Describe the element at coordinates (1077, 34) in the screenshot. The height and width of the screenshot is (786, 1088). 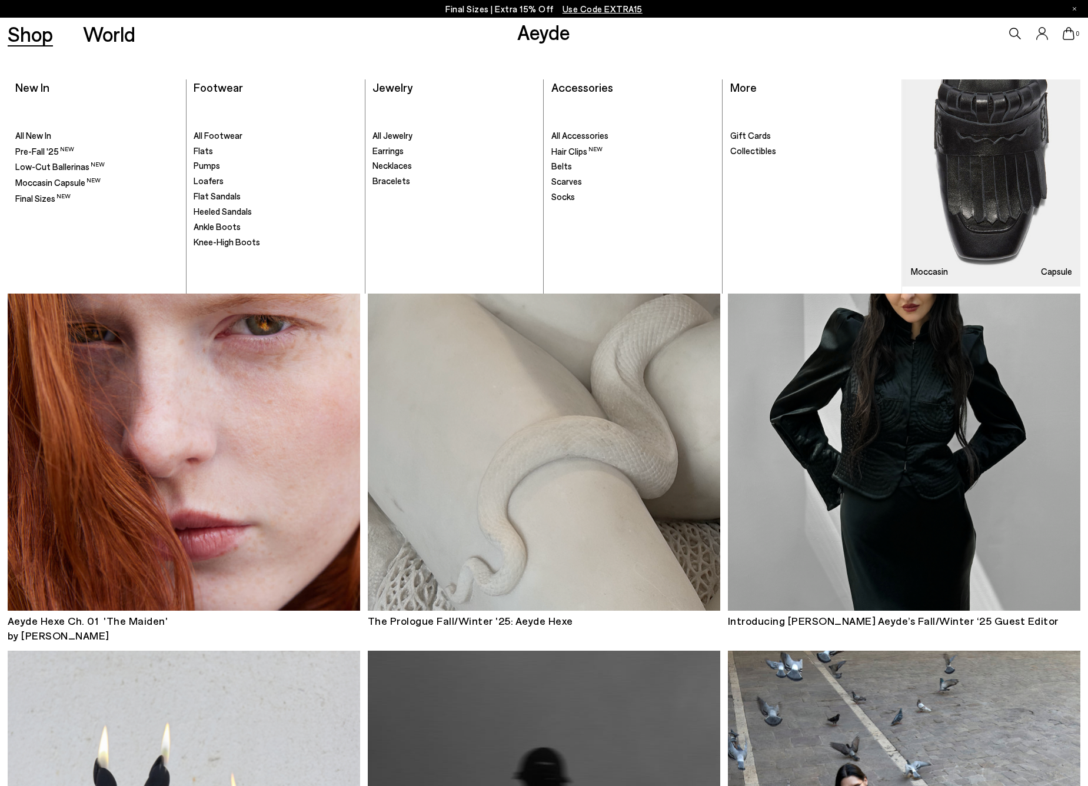
I see `span: 0` at that location.